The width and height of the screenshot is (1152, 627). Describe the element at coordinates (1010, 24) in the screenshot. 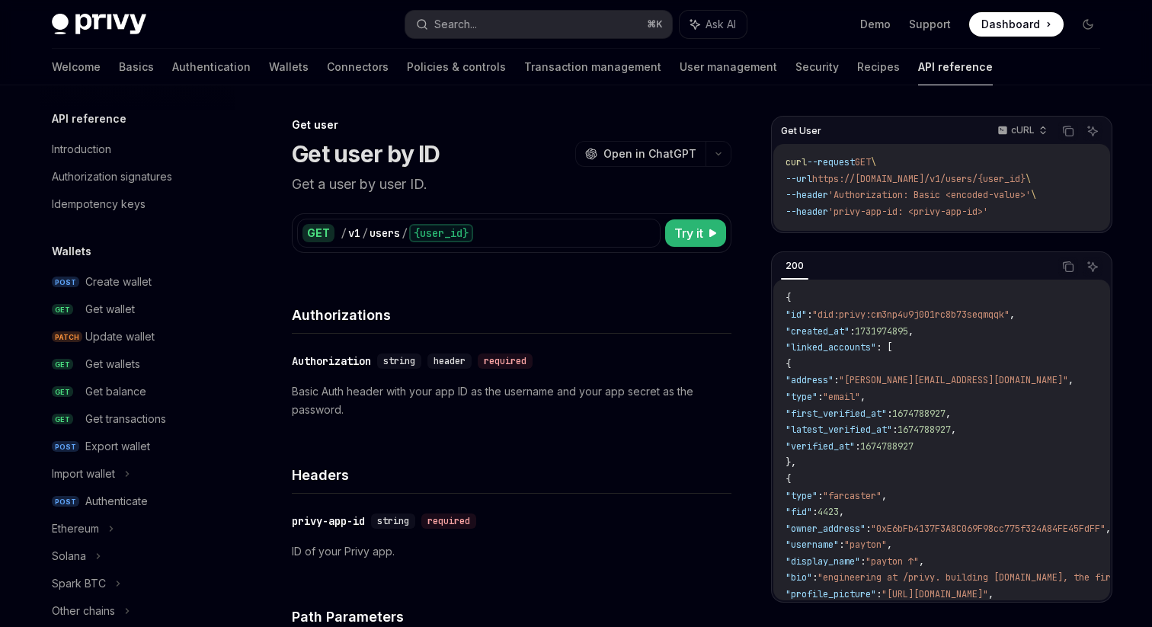

I see `span: Dashboard` at that location.